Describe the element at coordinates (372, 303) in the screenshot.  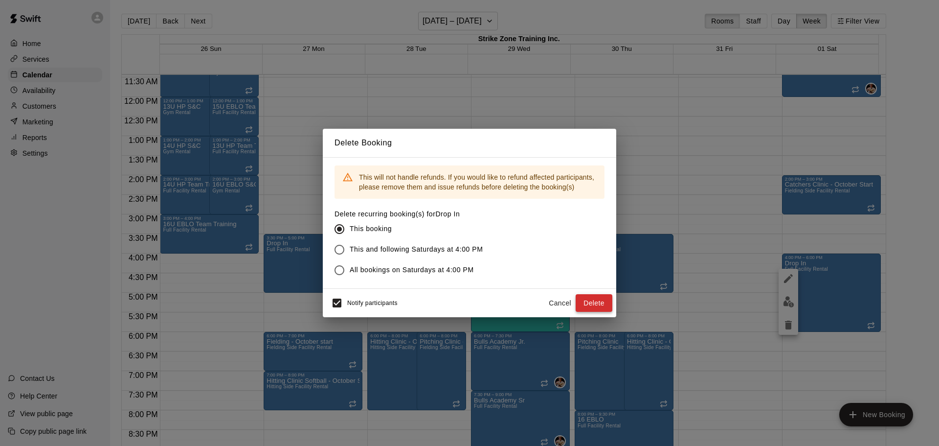
I see `span: Notify participants` at that location.